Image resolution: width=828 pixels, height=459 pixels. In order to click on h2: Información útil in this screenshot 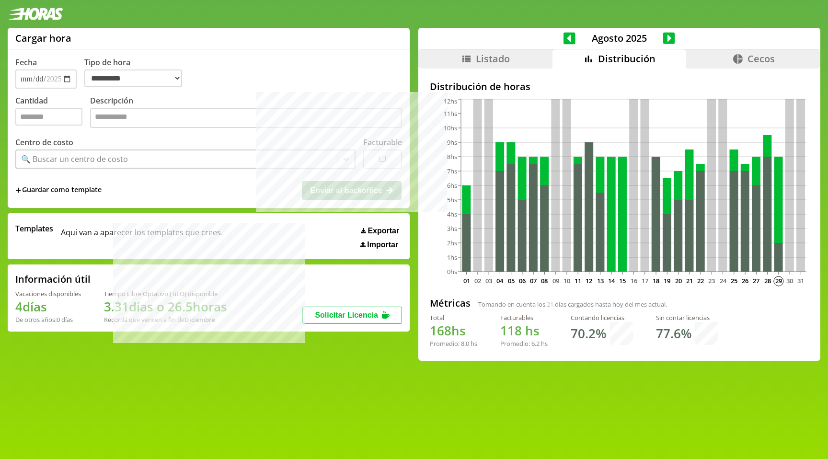, I will do `click(53, 279)`.